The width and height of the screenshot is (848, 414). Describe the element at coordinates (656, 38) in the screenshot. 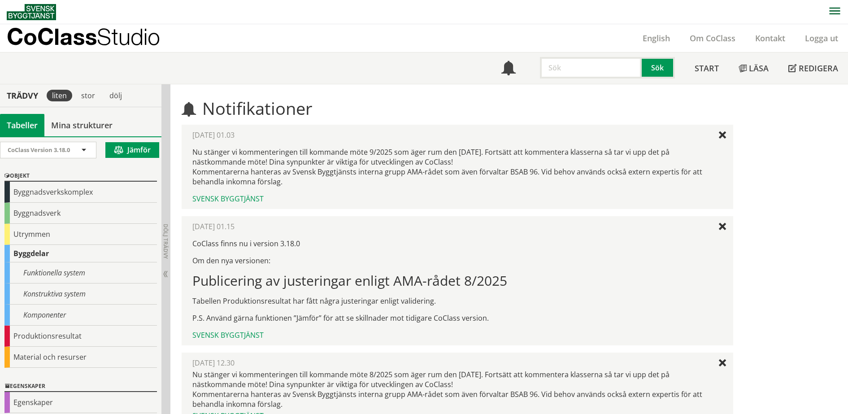

I see `a: English` at that location.